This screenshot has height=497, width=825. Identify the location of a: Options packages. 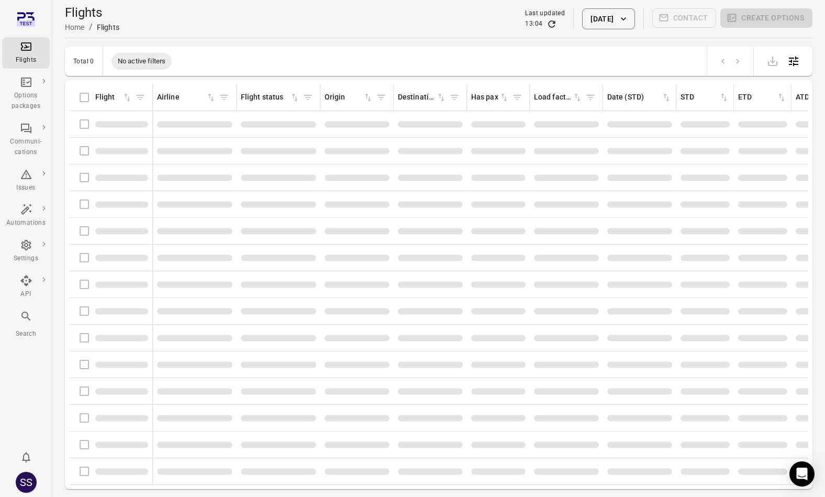
(26, 94).